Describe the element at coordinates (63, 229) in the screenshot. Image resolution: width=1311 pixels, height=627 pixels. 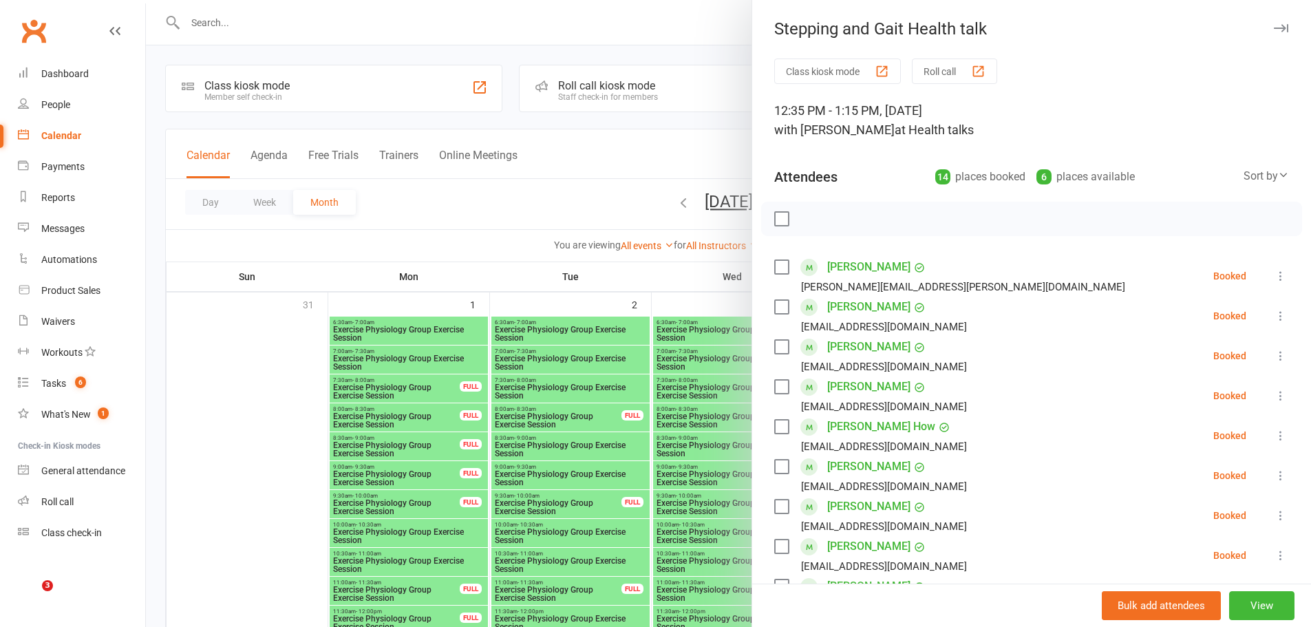
I see `div: Messages` at that location.